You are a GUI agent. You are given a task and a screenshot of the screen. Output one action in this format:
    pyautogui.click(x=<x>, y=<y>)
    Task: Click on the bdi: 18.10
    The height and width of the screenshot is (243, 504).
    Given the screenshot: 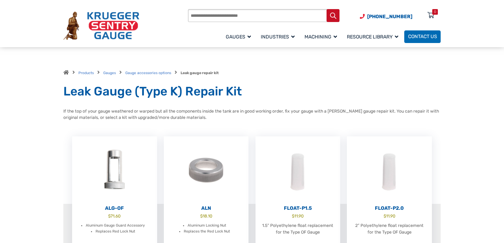 What is the action you would take?
    pyautogui.click(x=206, y=216)
    